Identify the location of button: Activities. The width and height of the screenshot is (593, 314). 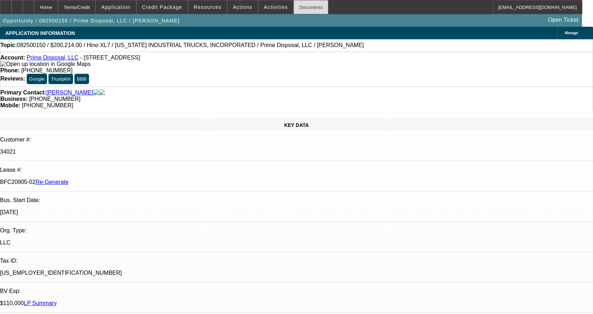
(276, 7).